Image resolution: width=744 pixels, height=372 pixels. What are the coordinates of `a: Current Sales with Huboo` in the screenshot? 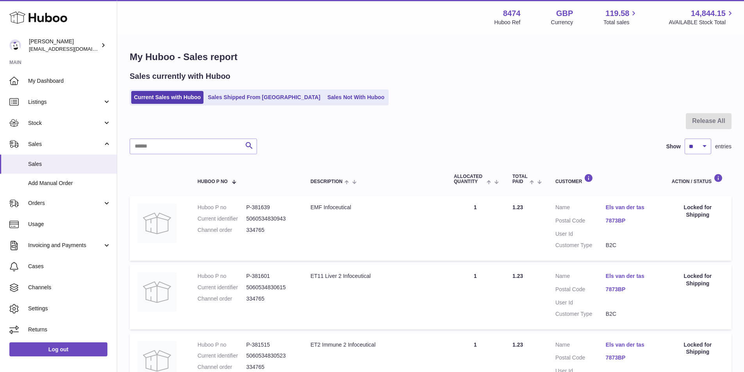 It's located at (167, 97).